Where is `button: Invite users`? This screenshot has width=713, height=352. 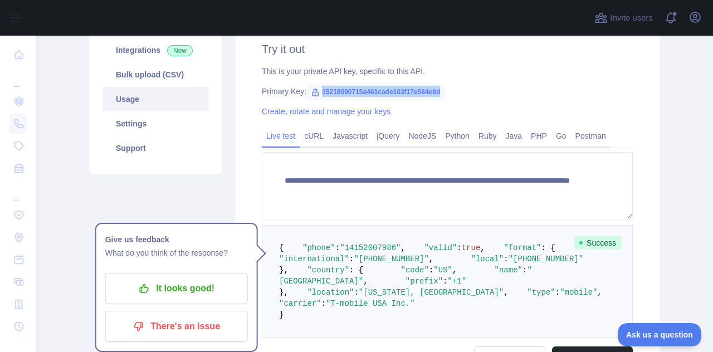
button: Invite users is located at coordinates (624, 18).